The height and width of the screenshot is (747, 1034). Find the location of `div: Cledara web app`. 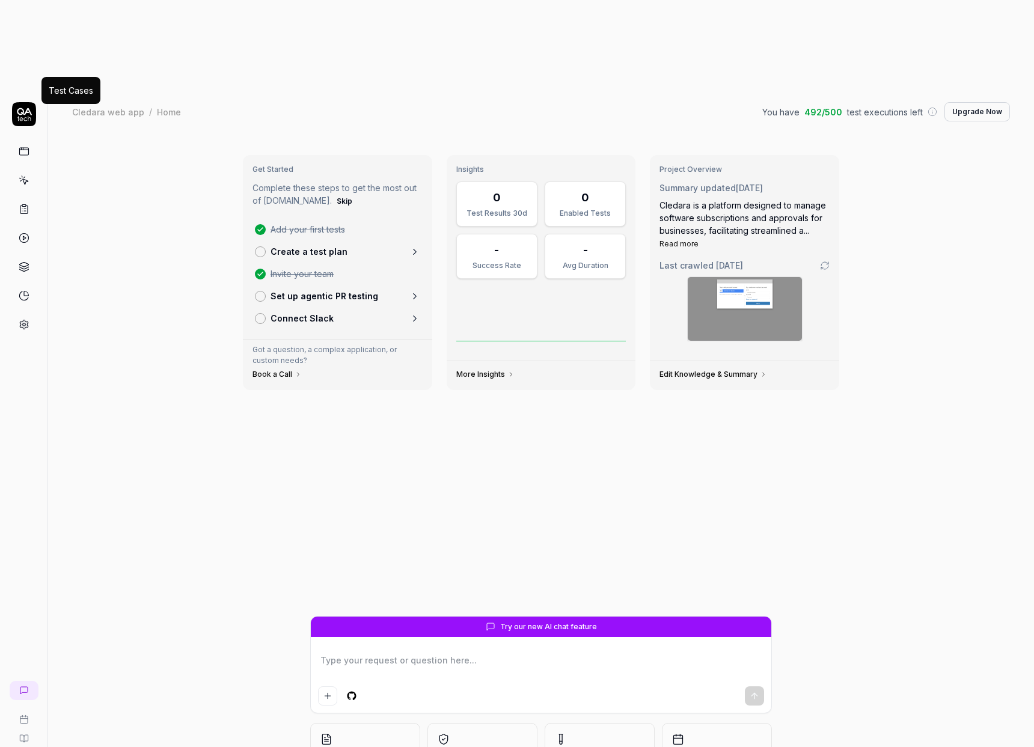

div: Cledara web app is located at coordinates (108, 112).